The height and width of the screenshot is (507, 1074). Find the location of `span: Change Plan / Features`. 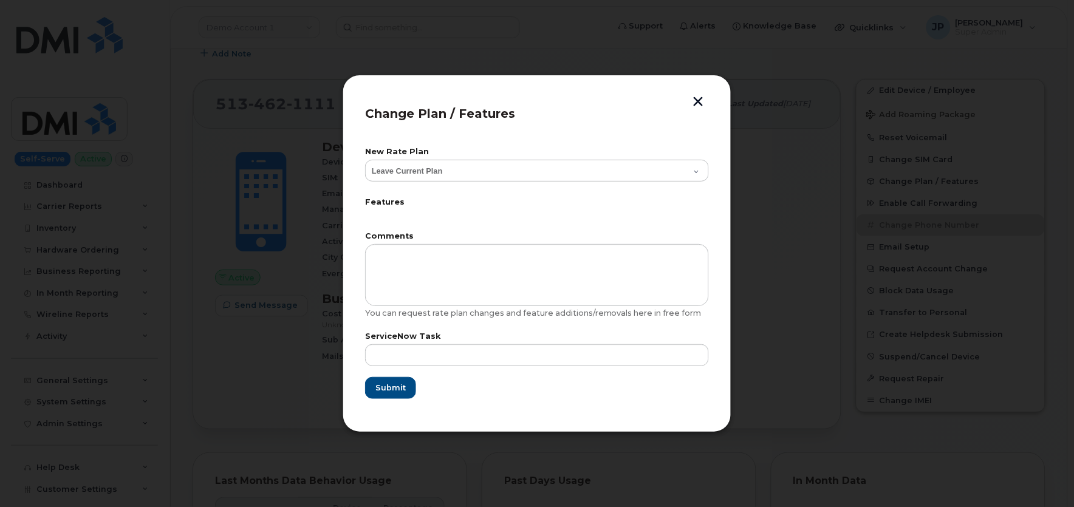

span: Change Plan / Features is located at coordinates (440, 114).